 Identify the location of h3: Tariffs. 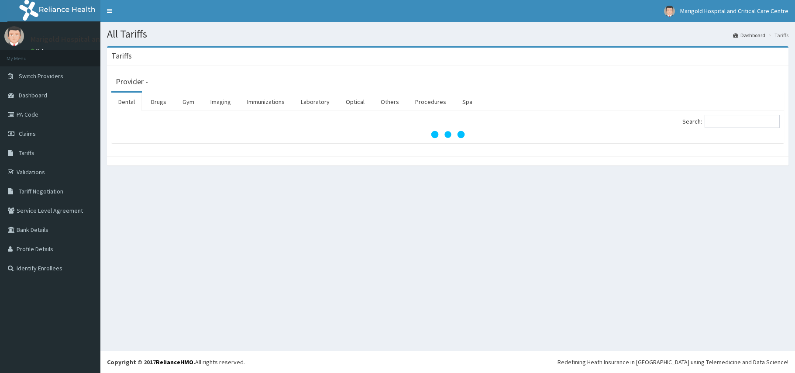
(121, 56).